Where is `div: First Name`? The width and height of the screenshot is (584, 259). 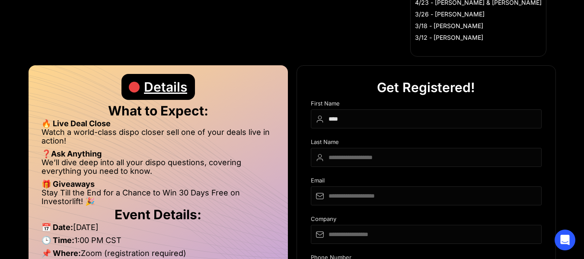
div: First Name is located at coordinates (426, 105).